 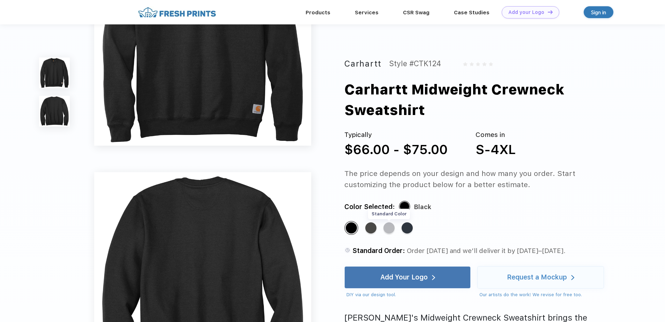 I want to click on div: Carhartt, so click(x=363, y=64).